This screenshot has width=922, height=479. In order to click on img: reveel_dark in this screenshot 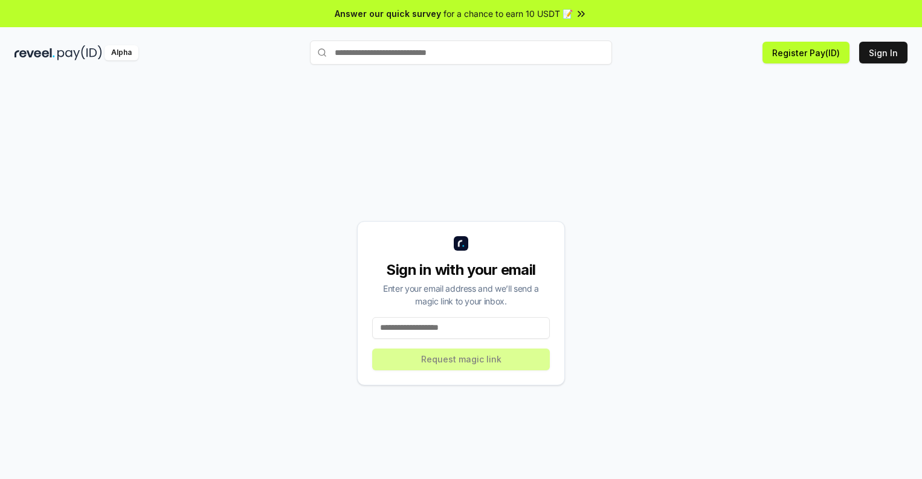, I will do `click(34, 53)`.